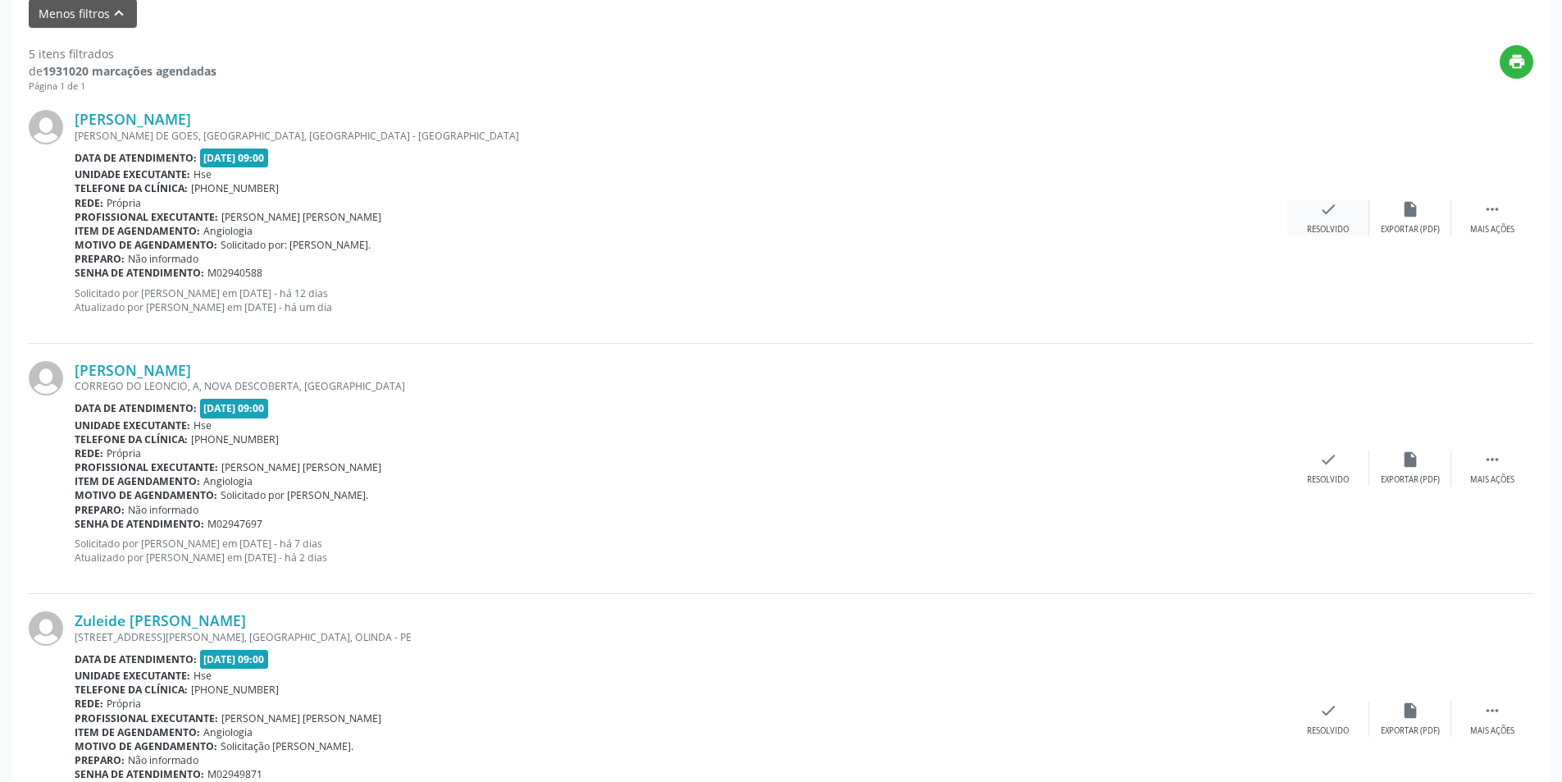  I want to click on i: keyboard_arrow_up, so click(119, 13).